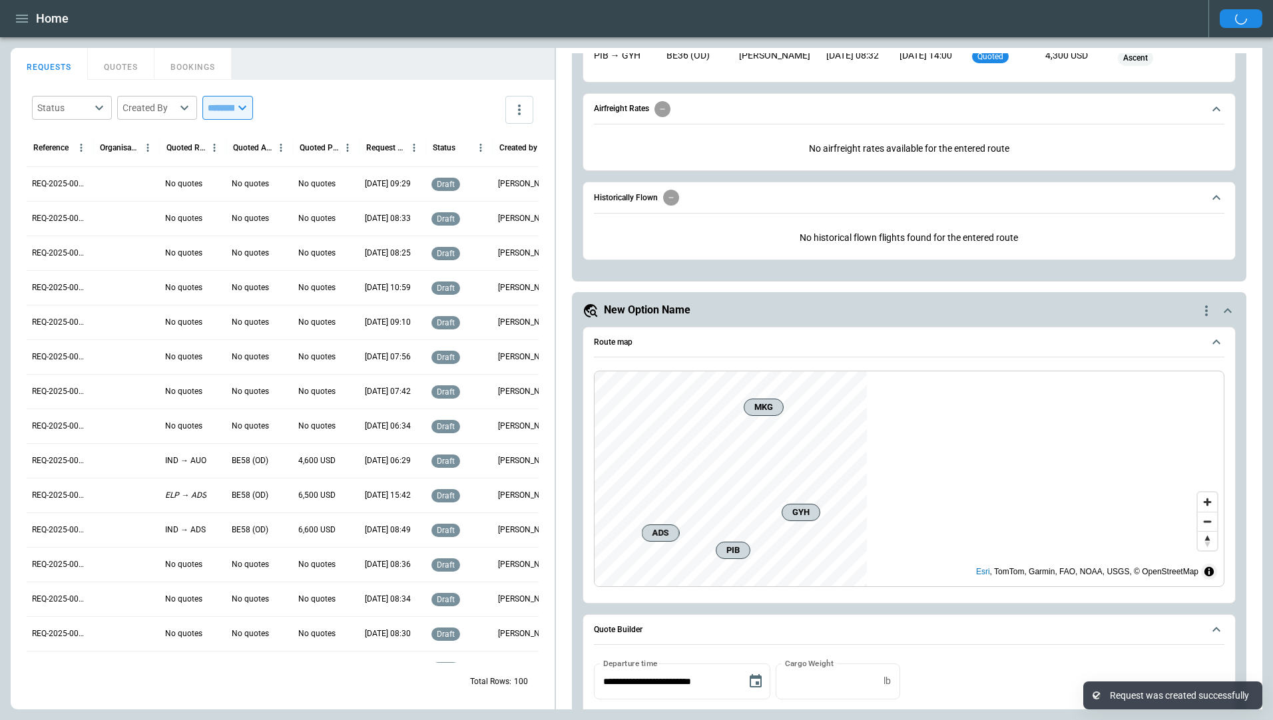  What do you see at coordinates (51, 148) in the screenshot?
I see `div: Reference` at bounding box center [51, 148].